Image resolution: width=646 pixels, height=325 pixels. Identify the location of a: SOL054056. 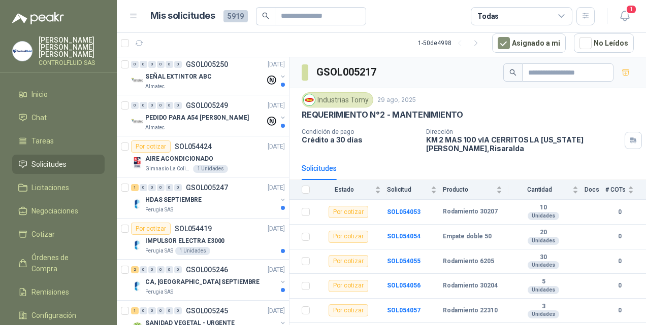
(403, 286).